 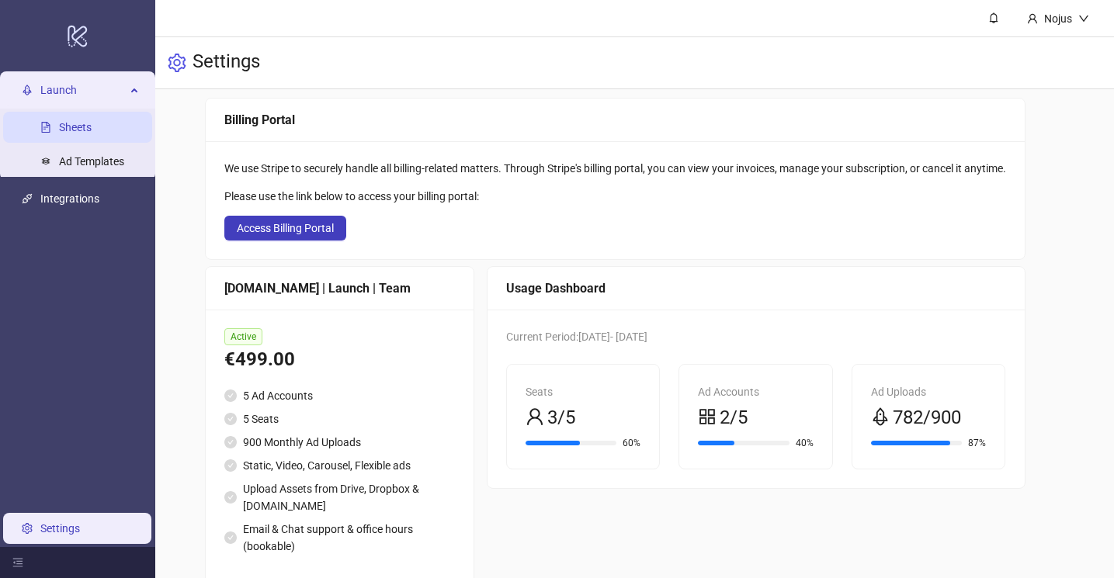 I want to click on span: setting, so click(x=177, y=63).